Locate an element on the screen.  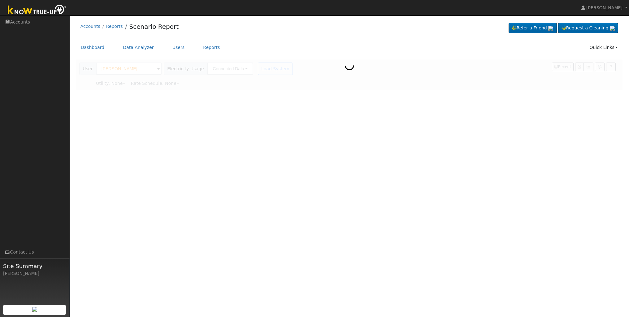
a: Data Analyzer is located at coordinates (138, 47).